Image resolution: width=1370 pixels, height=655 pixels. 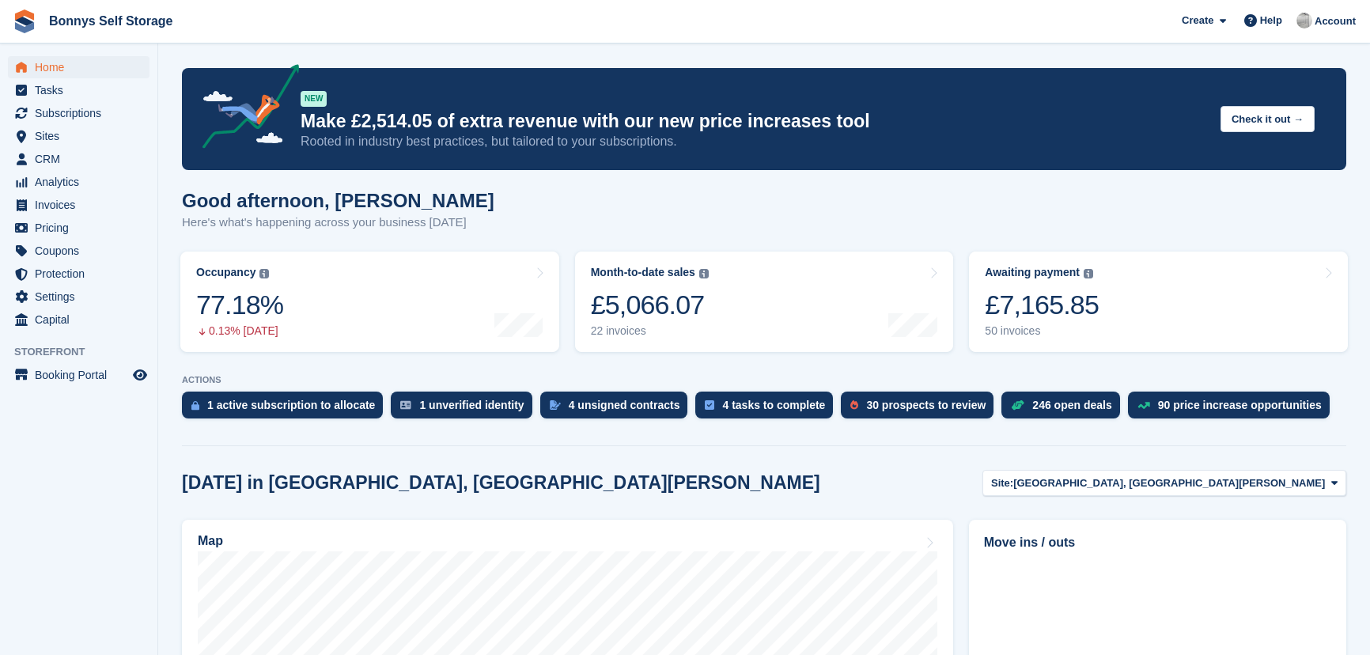 I want to click on span: CRM, so click(x=82, y=159).